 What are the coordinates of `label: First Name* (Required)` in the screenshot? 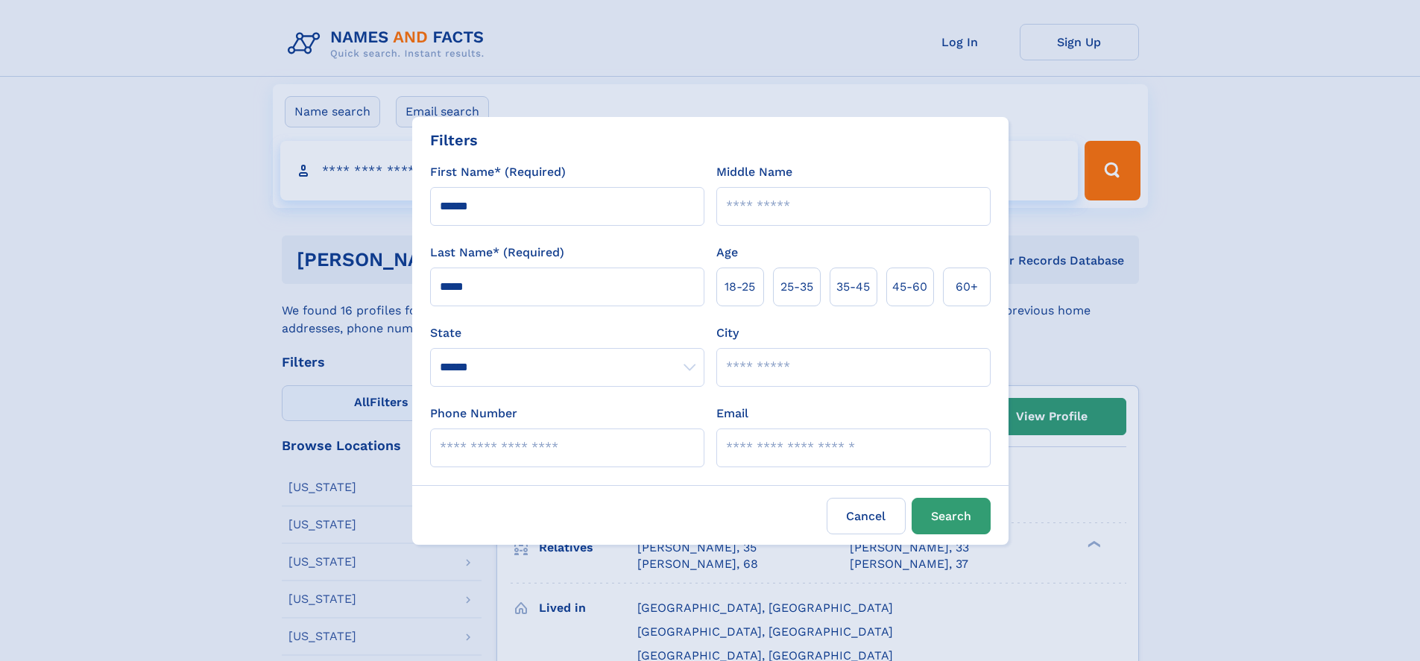 It's located at (498, 172).